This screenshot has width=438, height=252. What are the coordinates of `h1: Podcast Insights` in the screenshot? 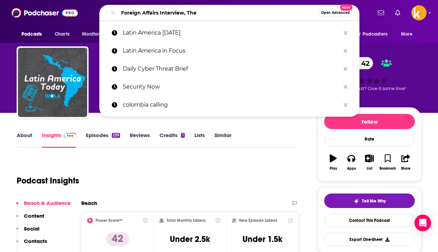 It's located at (48, 181).